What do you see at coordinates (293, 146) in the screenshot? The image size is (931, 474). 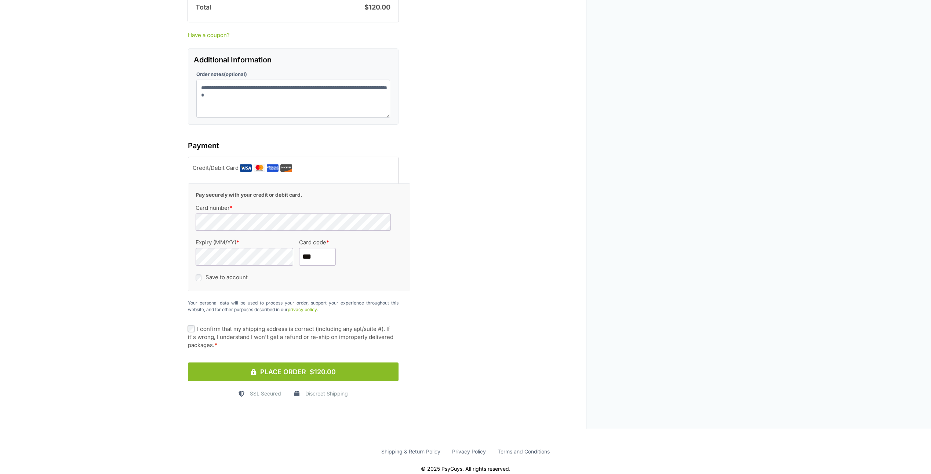 I see `h3: Payment` at bounding box center [293, 146].